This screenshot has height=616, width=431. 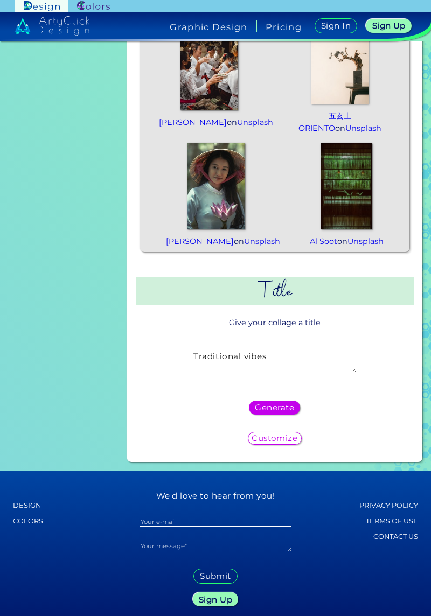 What do you see at coordinates (216, 496) in the screenshot?
I see `h5: We'd love to hear from you!` at bounding box center [216, 496].